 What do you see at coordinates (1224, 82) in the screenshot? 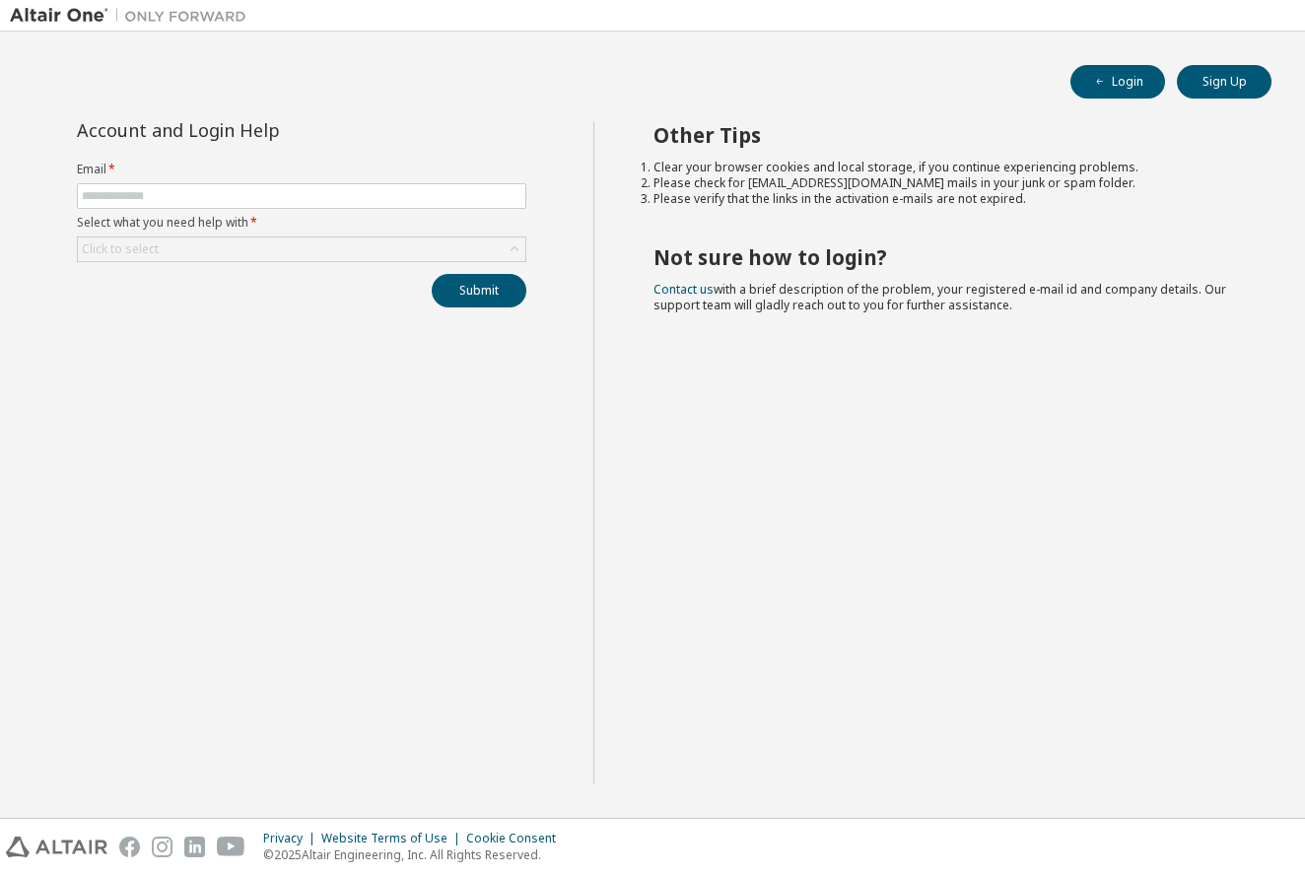
I see `button: Sign Up` at bounding box center [1224, 82].